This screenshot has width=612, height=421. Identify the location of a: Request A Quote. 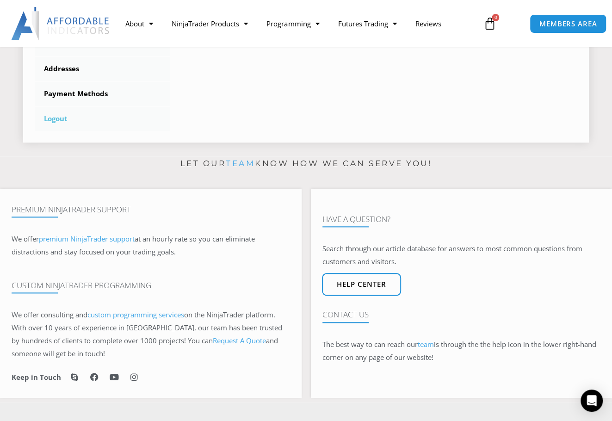
(239, 340).